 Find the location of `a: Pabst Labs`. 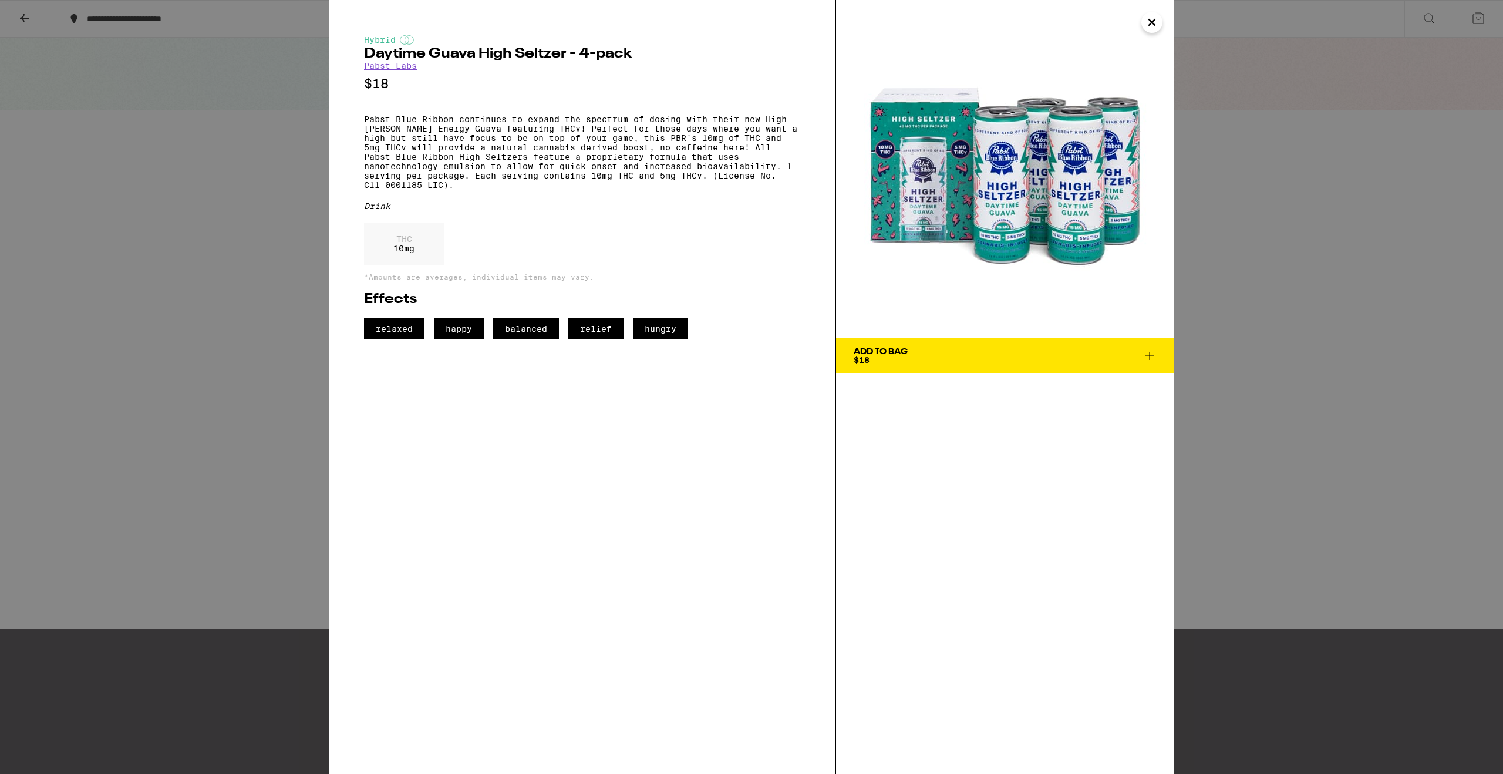

a: Pabst Labs is located at coordinates (390, 66).